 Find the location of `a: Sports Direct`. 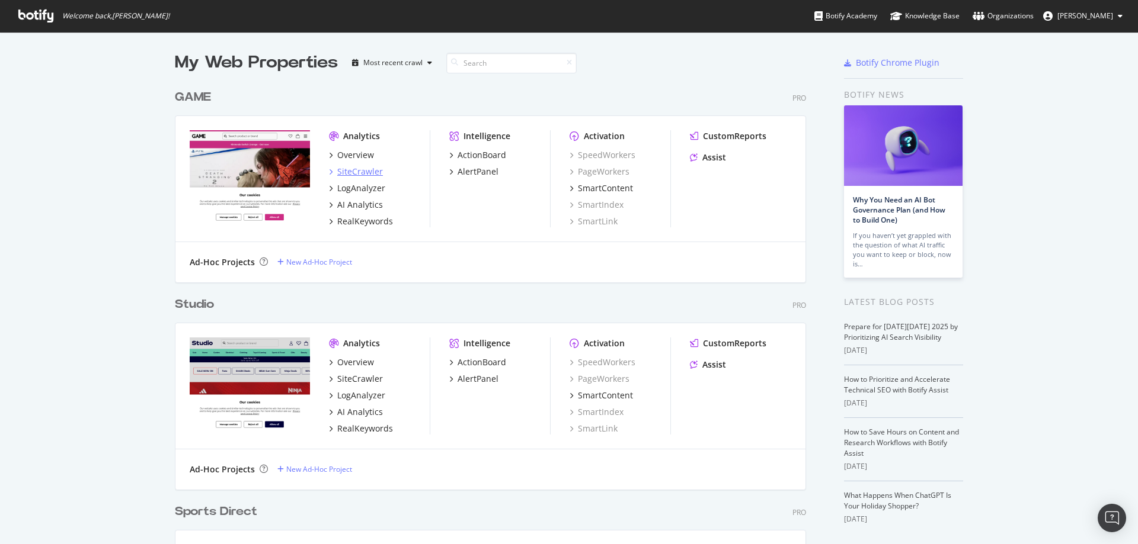

a: Sports Direct is located at coordinates (218, 512).